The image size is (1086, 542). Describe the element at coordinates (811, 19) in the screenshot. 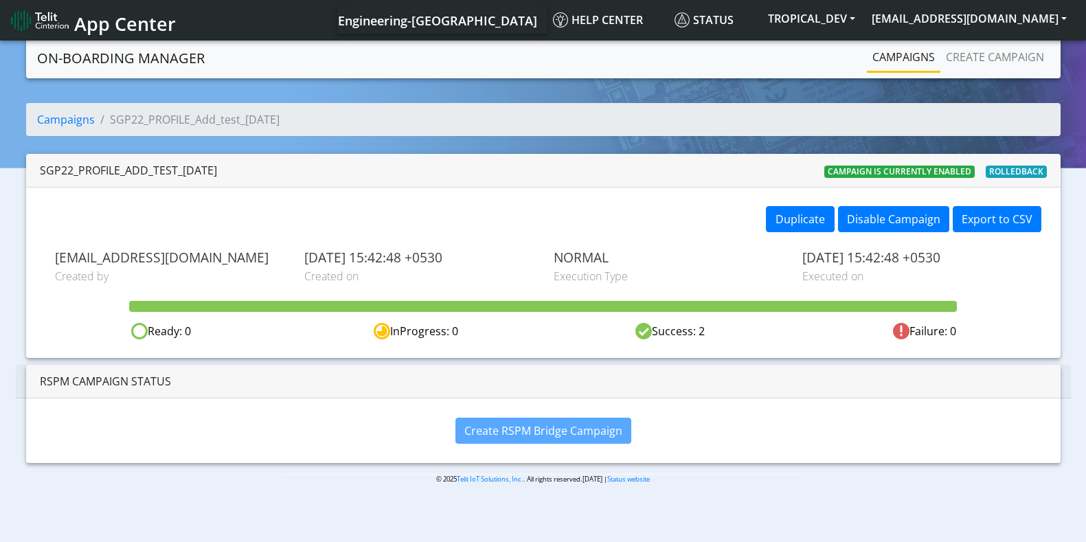

I see `button: TROPICAL_DEV` at that location.